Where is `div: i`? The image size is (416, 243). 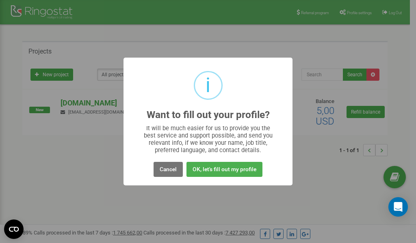
div: i is located at coordinates (208, 85).